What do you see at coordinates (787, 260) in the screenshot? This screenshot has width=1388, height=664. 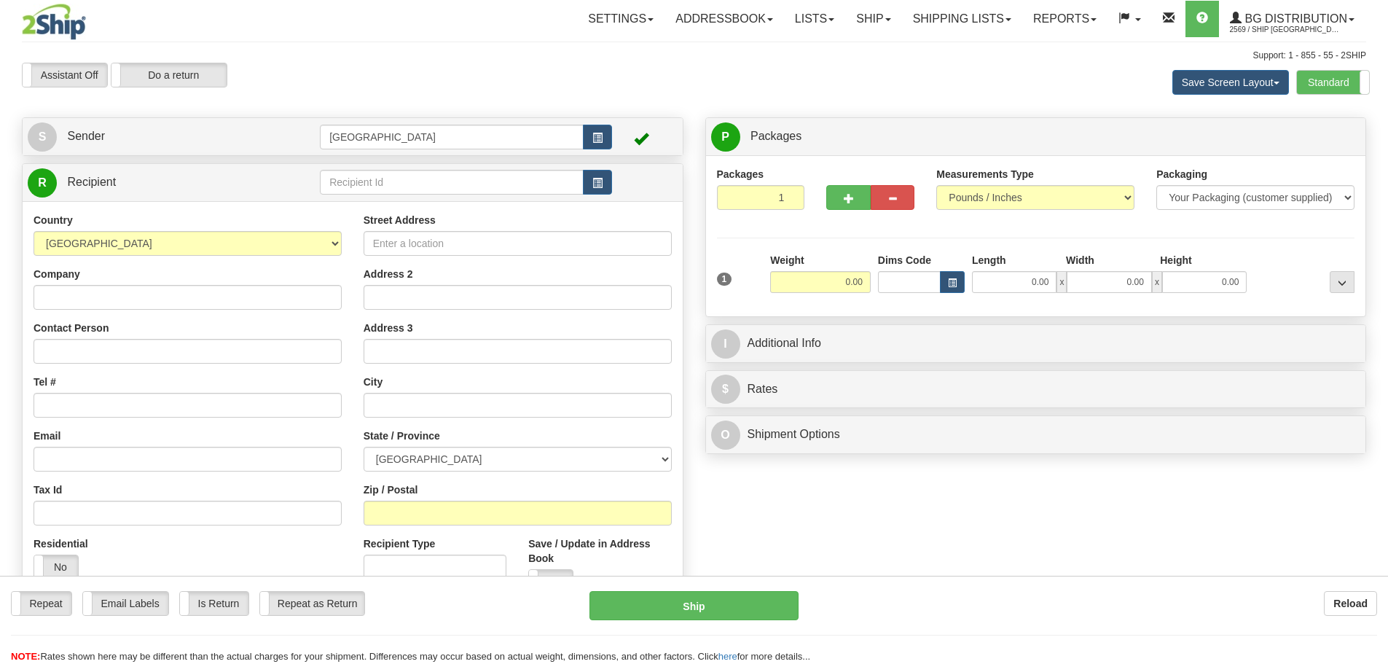 I see `label: Weight` at bounding box center [787, 260].